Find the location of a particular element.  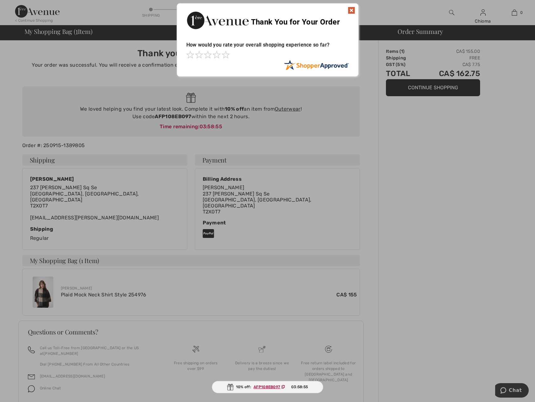

img: Thank You for Your Order is located at coordinates (218, 20).